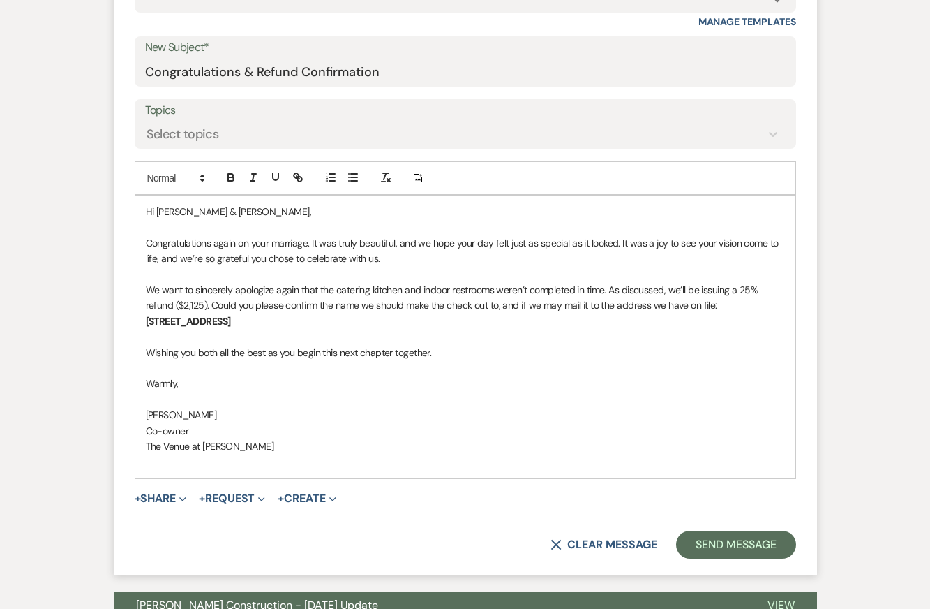 Image resolution: width=930 pixels, height=609 pixels. Describe the element at coordinates (466, 47) in the screenshot. I see `label: New Subject*` at that location.